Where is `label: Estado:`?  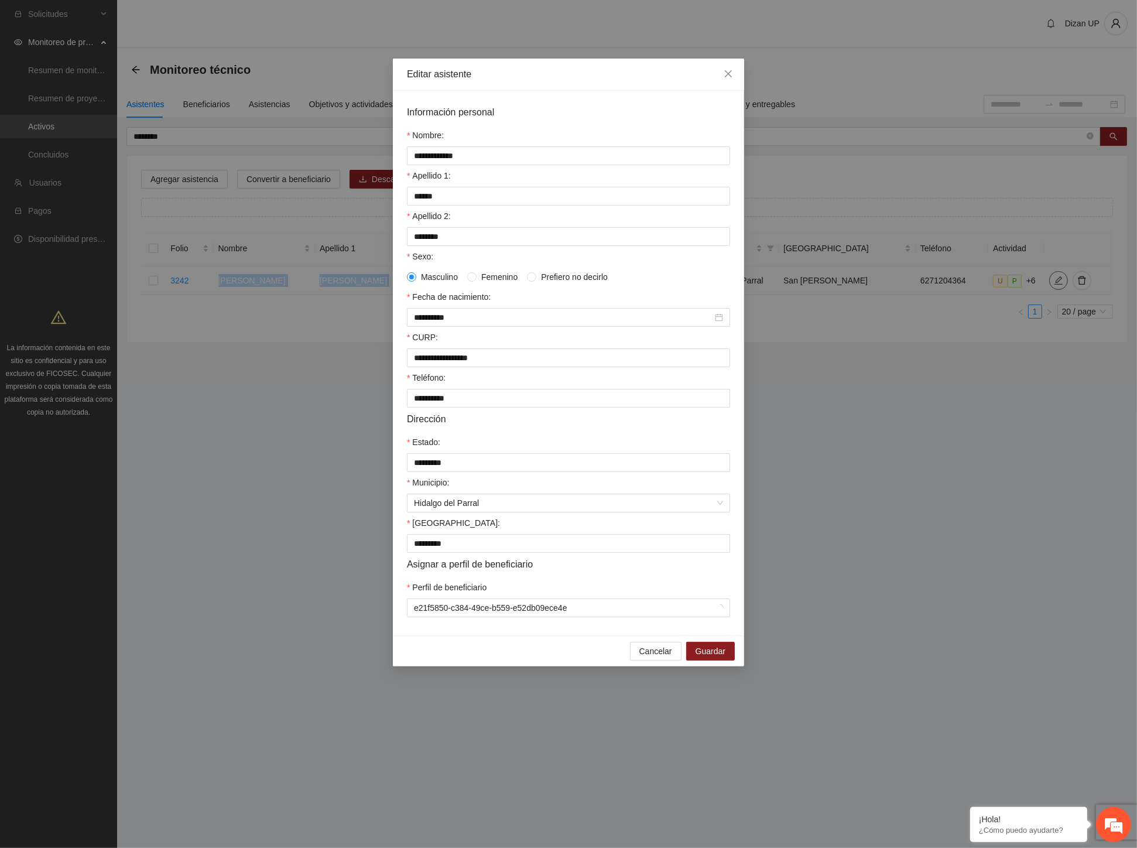 label: Estado: is located at coordinates (423, 442).